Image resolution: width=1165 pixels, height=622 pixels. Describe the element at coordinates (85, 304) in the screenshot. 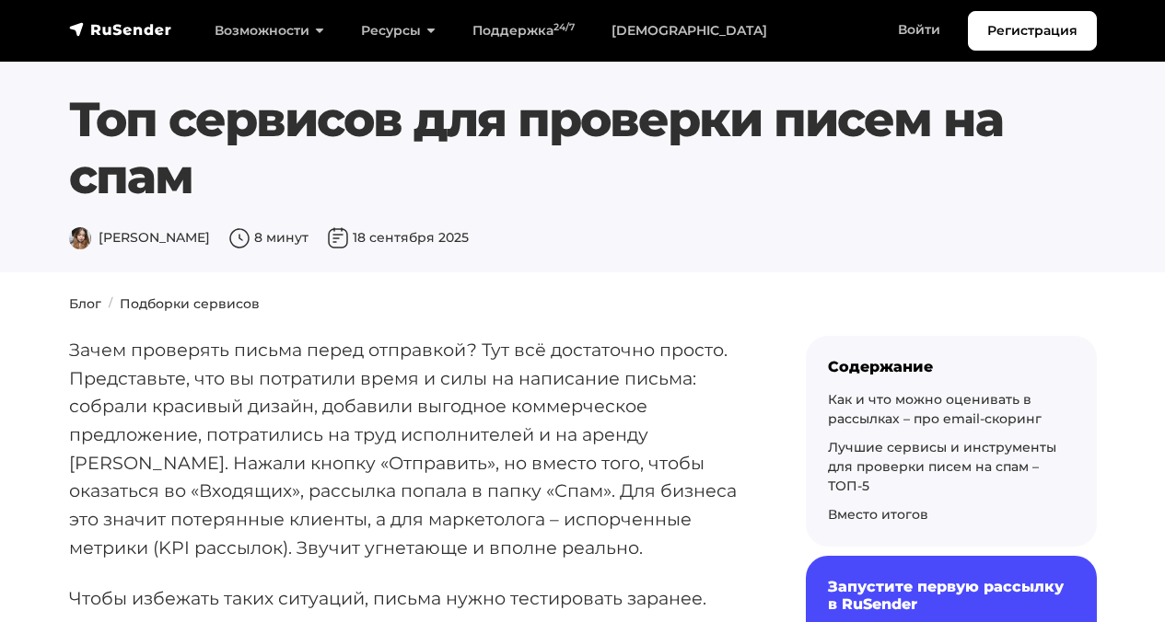

I see `a: Блог` at that location.